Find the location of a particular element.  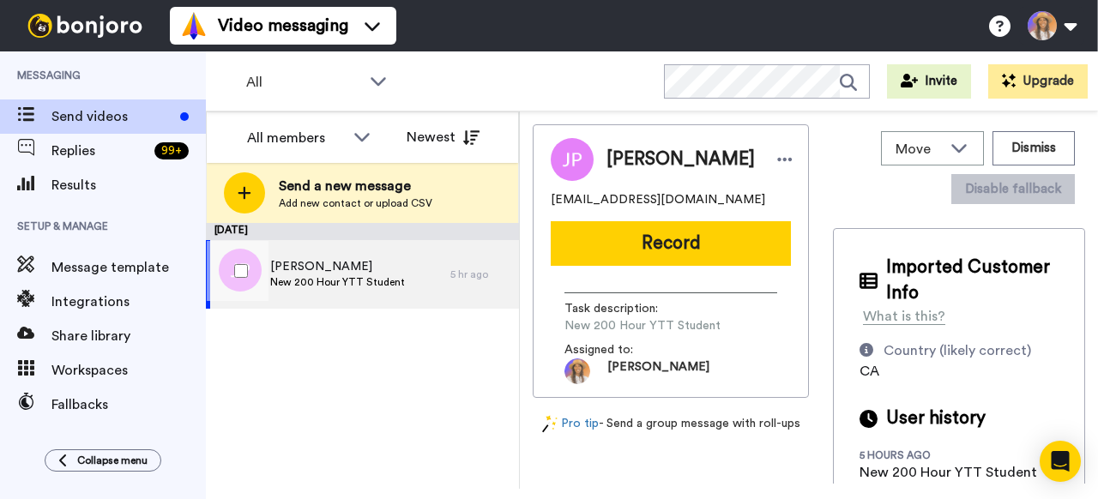

span: Message template is located at coordinates (129, 268).